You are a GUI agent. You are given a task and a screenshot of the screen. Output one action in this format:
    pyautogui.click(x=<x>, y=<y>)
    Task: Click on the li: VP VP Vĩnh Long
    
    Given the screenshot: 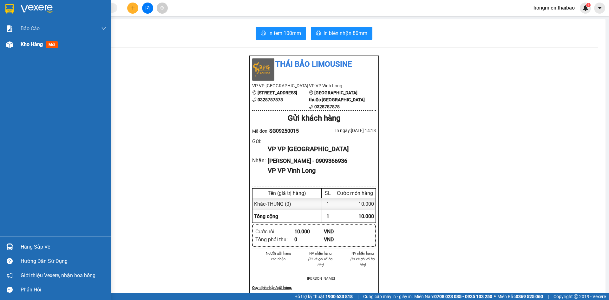 What is the action you would take?
    pyautogui.click(x=337, y=86)
    